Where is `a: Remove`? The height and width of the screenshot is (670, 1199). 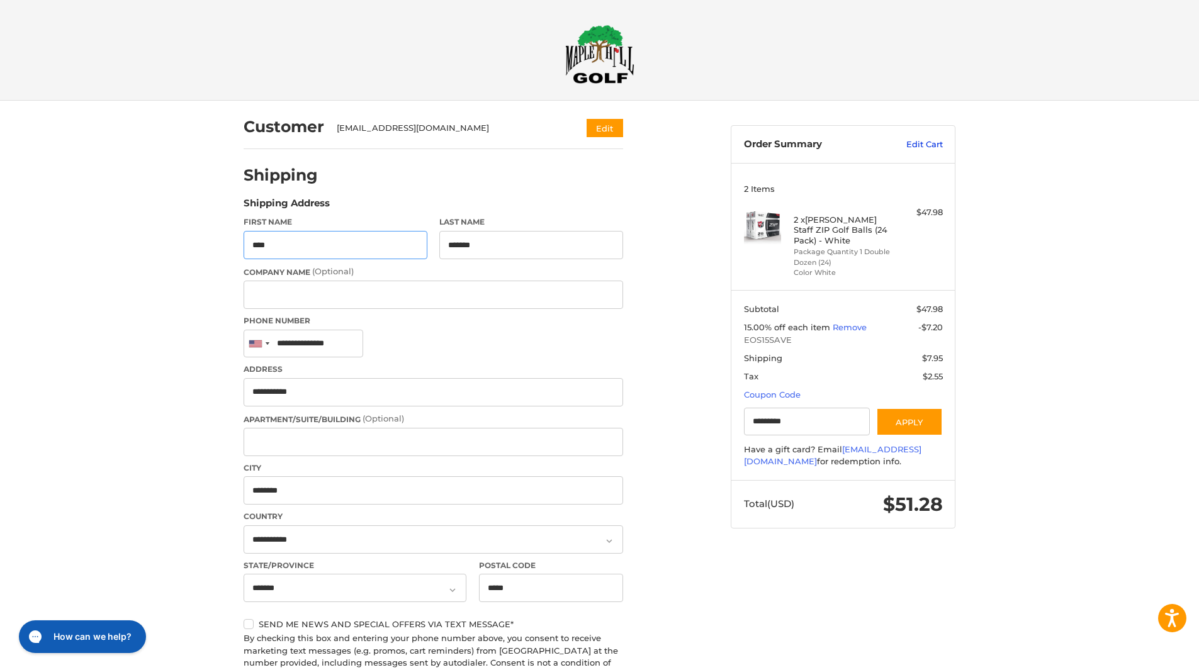 a: Remove is located at coordinates (850, 327).